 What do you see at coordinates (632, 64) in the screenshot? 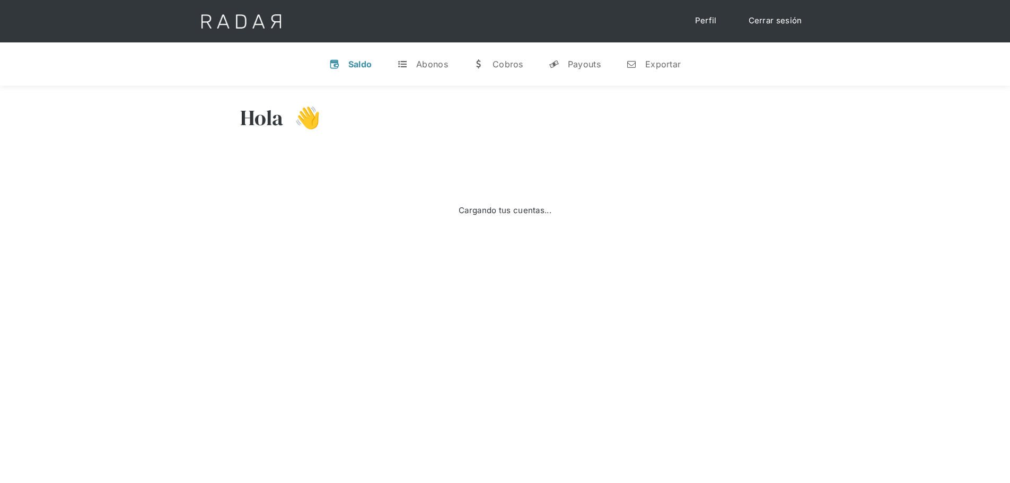
I see `div: n` at bounding box center [632, 64].